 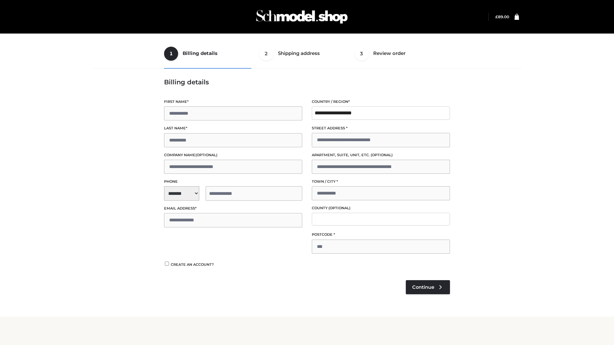 I want to click on label: Apartment, suite, unit, etc., so click(x=381, y=155).